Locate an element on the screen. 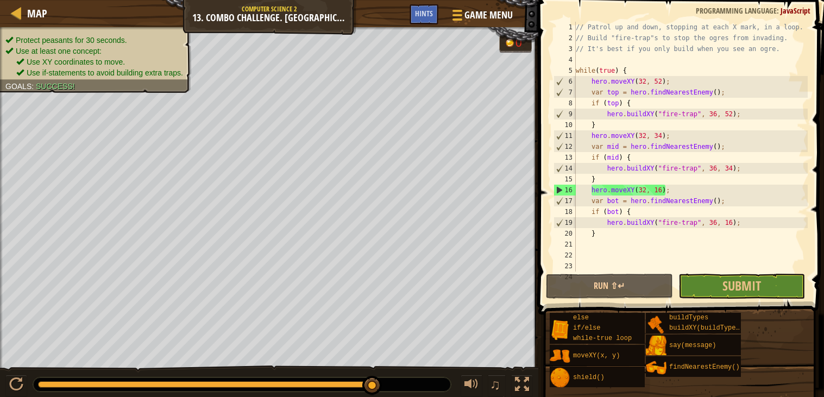  div: 5 is located at coordinates (564, 71).